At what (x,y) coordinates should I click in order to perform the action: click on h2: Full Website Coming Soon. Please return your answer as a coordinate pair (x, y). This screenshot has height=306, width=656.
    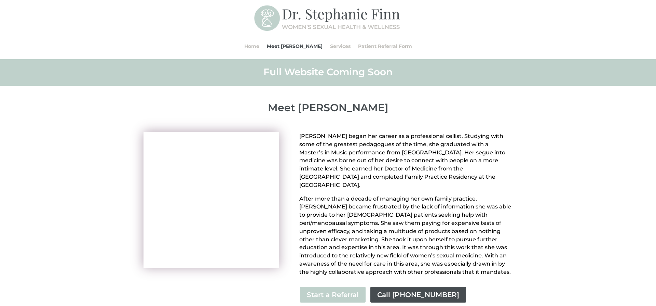
    Looking at the image, I should click on (328, 73).